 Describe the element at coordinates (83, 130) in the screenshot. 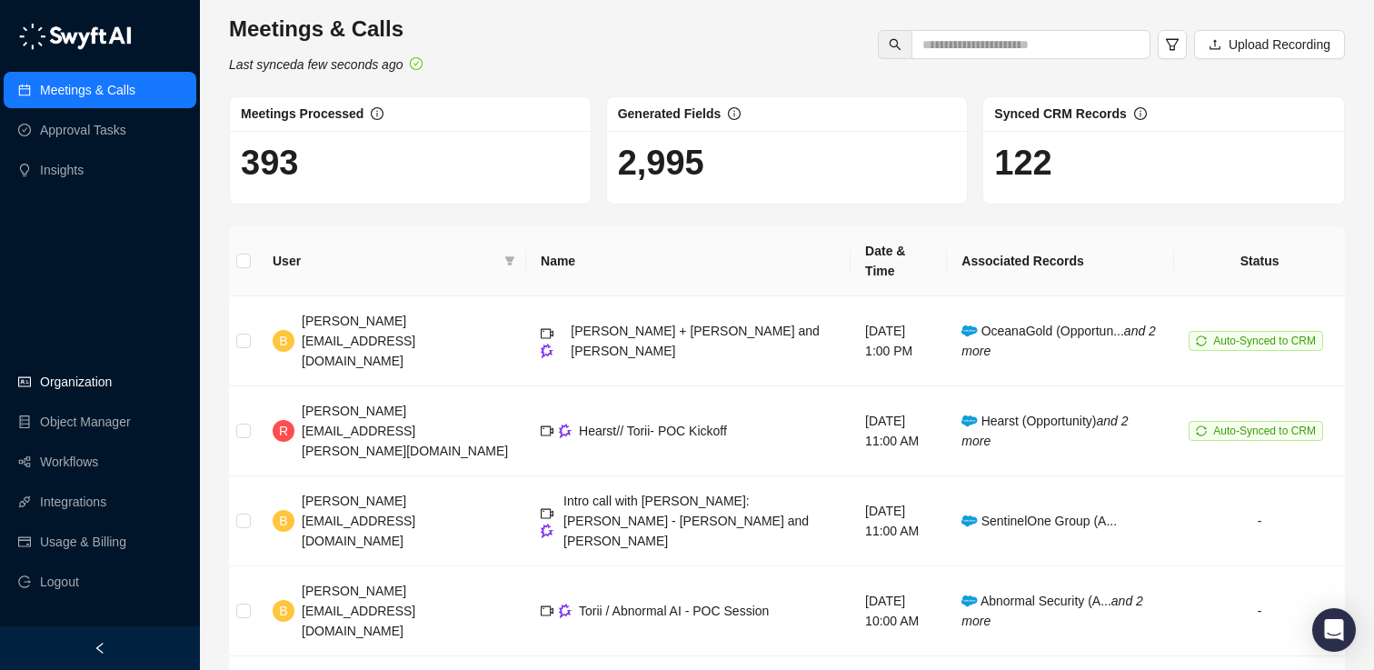

I see `a: Approval Tasks` at that location.